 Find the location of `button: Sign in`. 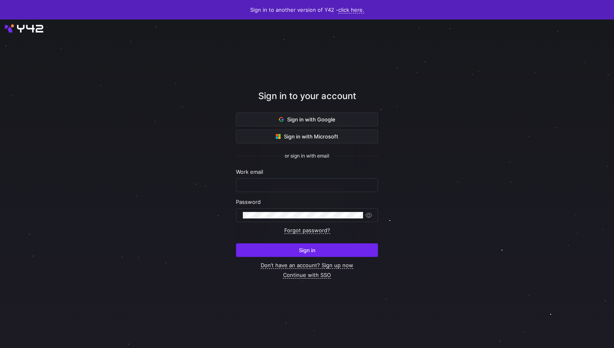

button: Sign in is located at coordinates (307, 250).